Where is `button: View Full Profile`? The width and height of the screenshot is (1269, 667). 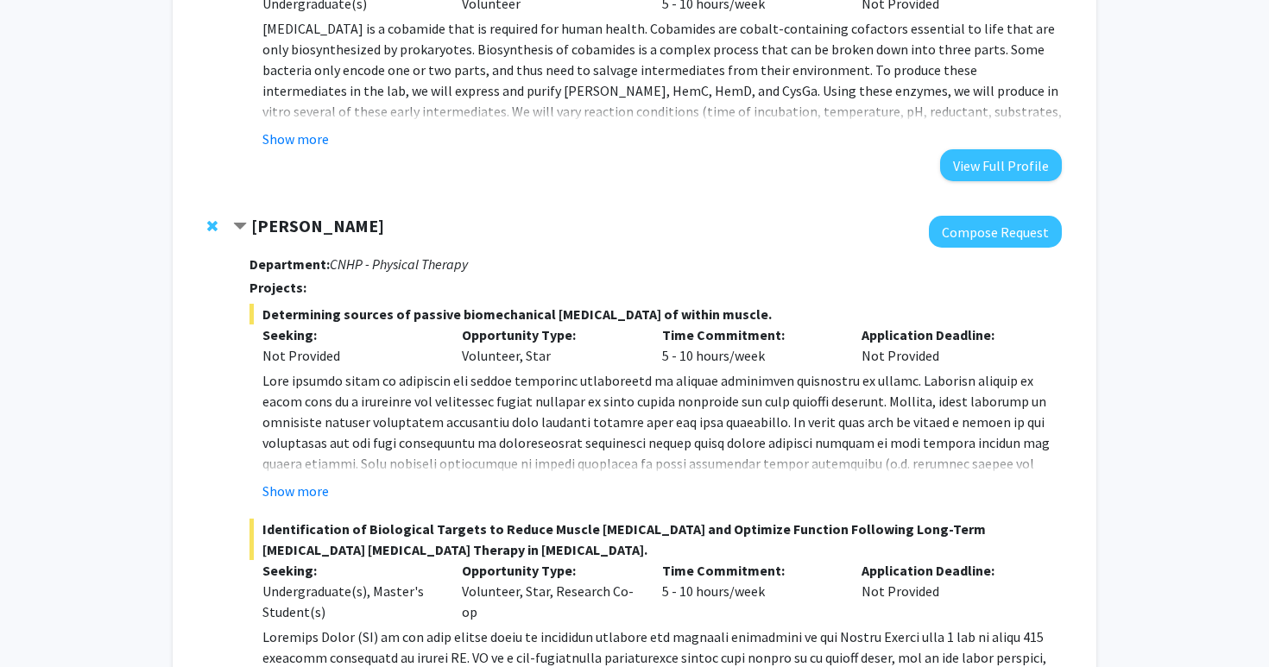 button: View Full Profile is located at coordinates (1000, 165).